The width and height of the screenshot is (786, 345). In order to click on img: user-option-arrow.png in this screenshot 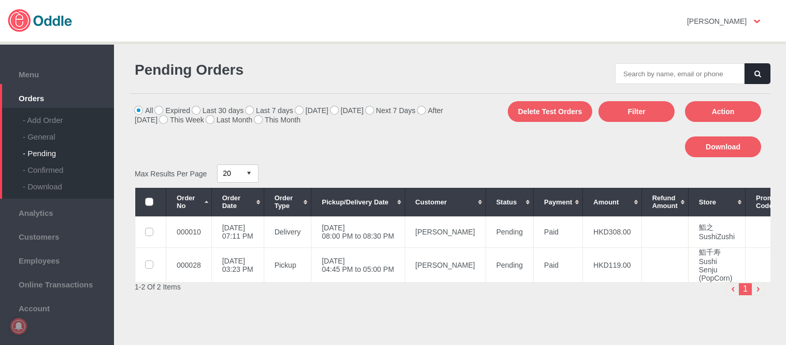, I will do `click(757, 21)`.